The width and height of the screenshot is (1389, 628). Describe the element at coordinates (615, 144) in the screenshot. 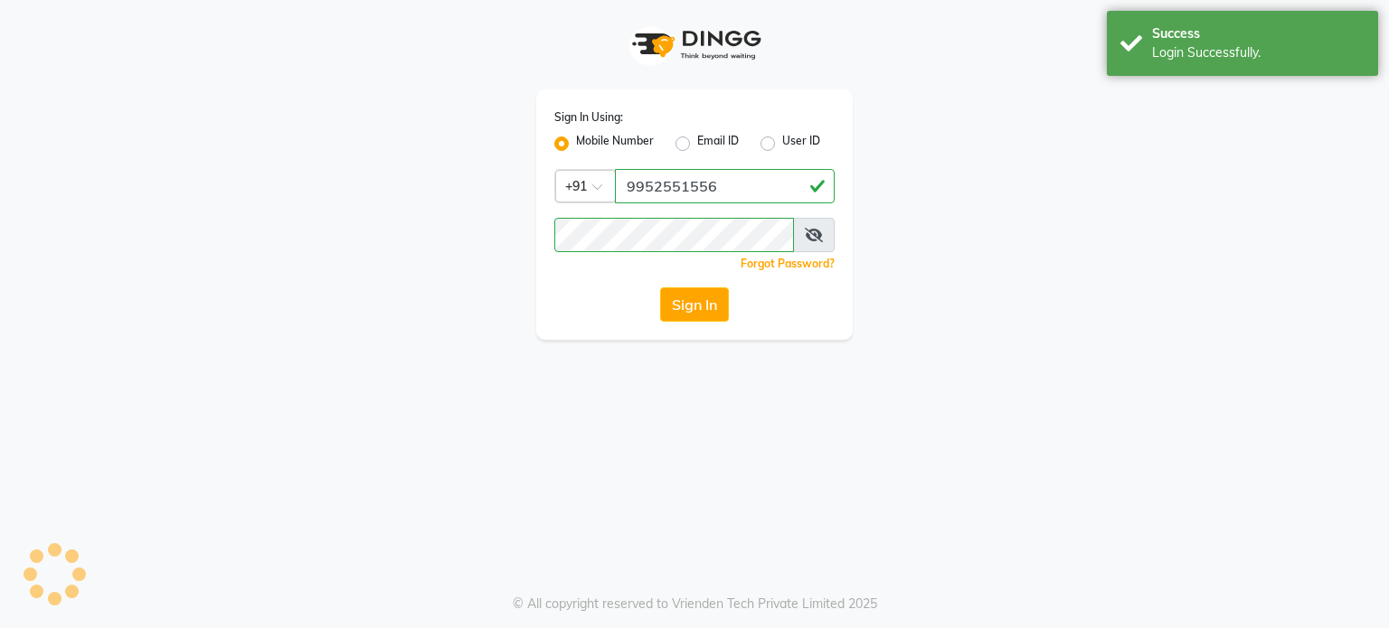

I see `label: Mobile Number` at that location.